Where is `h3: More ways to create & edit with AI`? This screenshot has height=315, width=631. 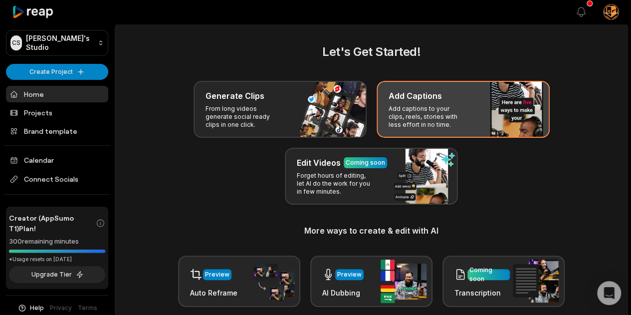
h3: More ways to create & edit with AI is located at coordinates (371, 230).